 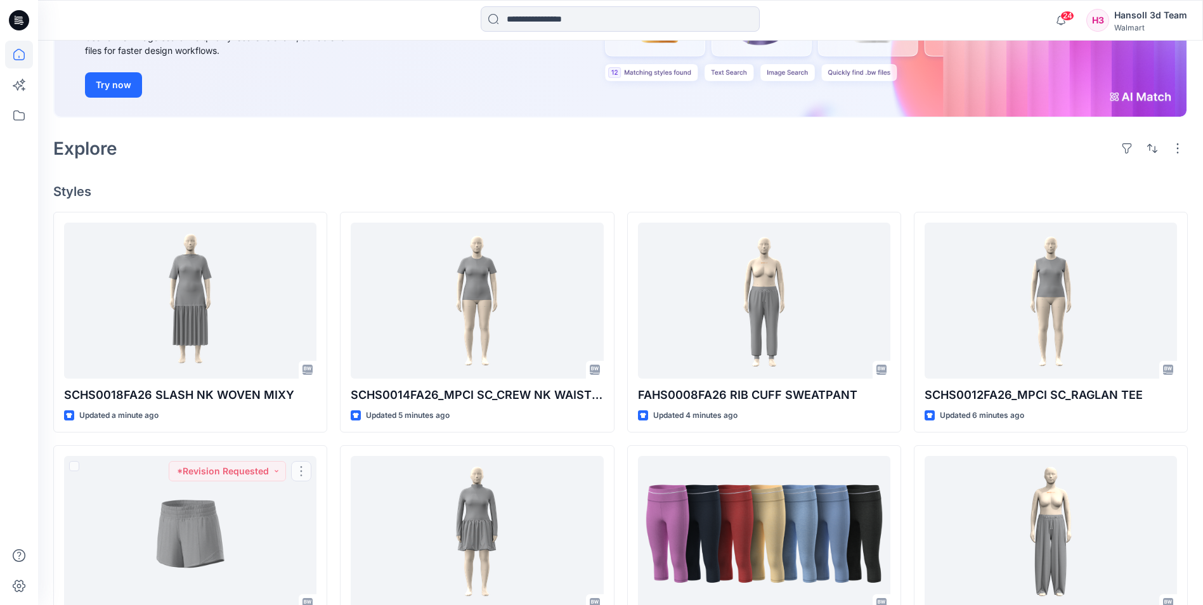 What do you see at coordinates (695, 416) in the screenshot?
I see `p: Updated 4 minutes ago` at bounding box center [695, 416].